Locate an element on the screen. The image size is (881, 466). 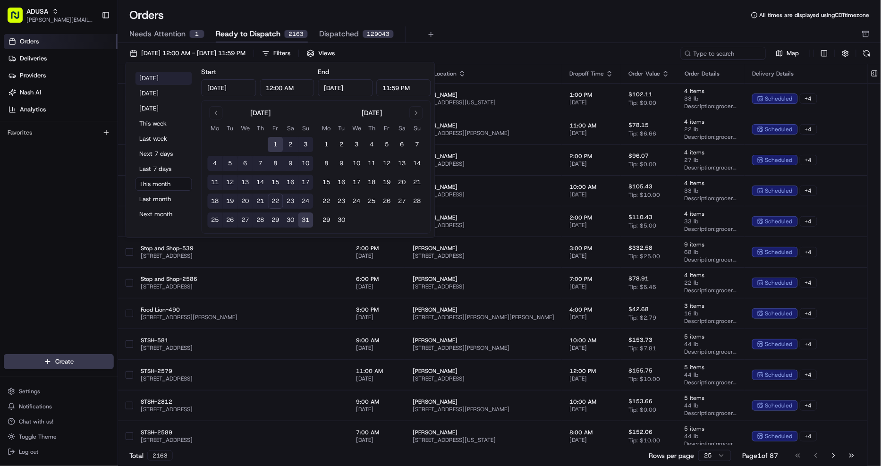
span: $153.73 is located at coordinates (640, 340).